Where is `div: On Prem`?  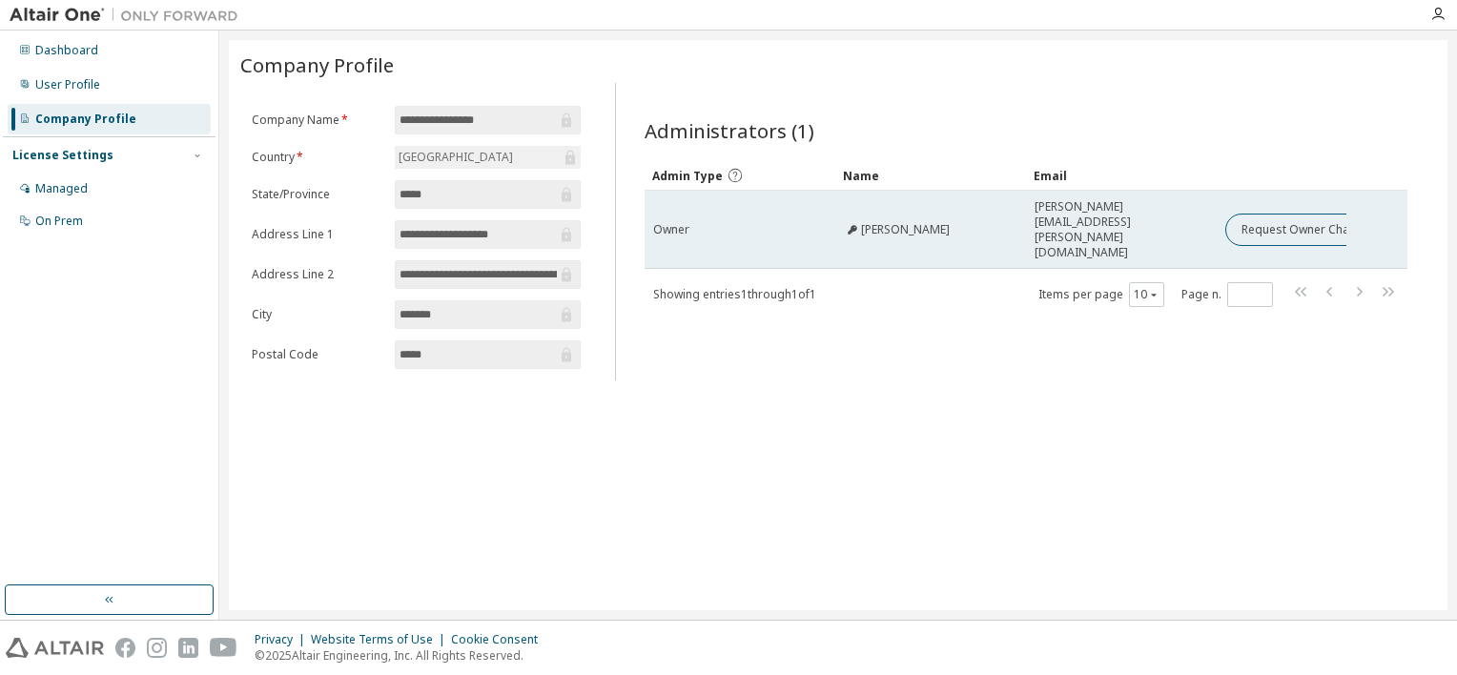 div: On Prem is located at coordinates (59, 221).